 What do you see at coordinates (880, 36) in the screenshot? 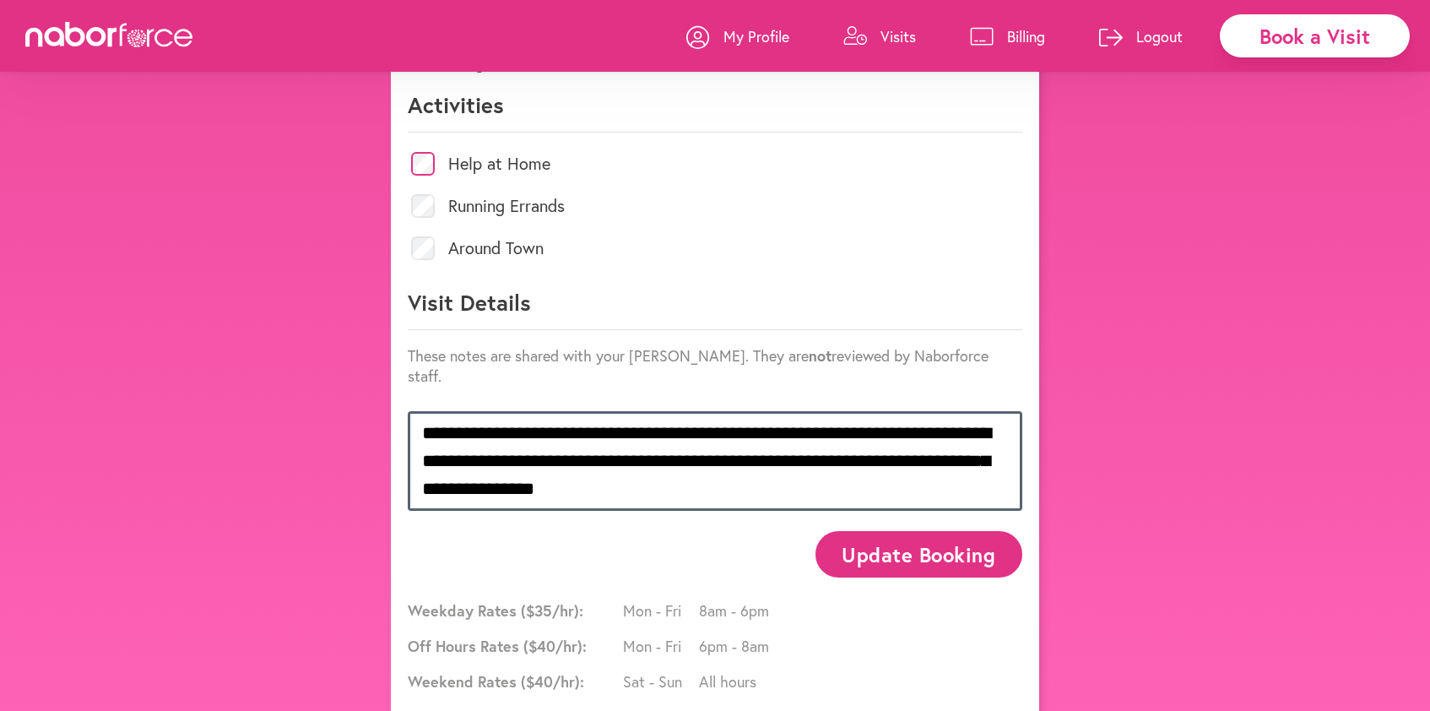
I see `a: Visits` at bounding box center [880, 36].